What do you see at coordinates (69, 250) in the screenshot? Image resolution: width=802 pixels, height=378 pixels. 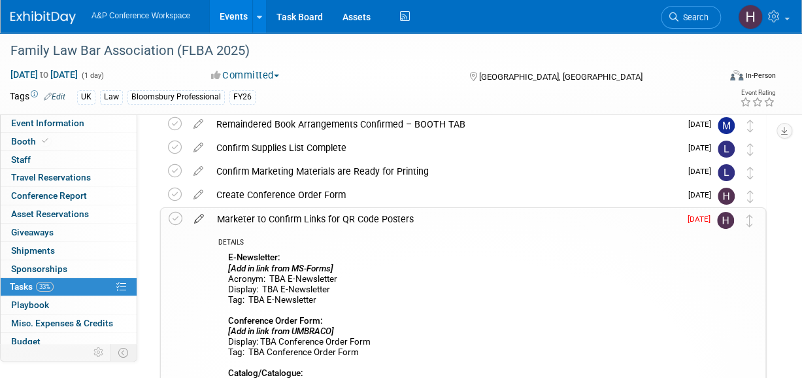 I see `a: Shipments` at bounding box center [69, 250].